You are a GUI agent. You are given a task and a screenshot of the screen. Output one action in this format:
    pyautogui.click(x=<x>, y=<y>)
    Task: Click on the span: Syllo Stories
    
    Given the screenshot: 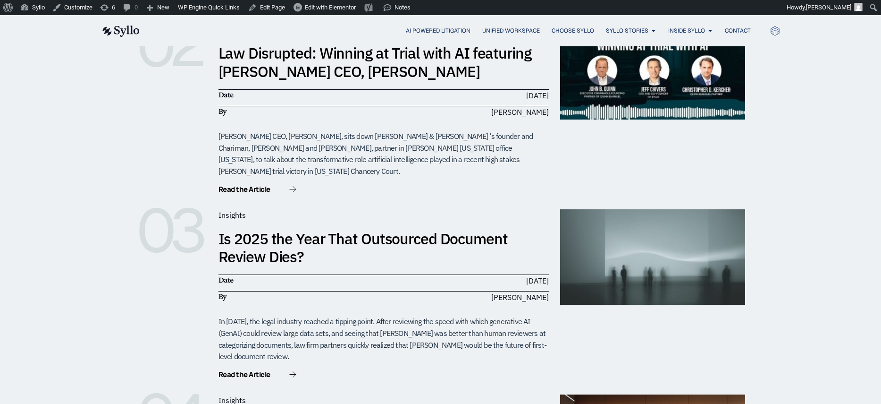 What is the action you would take?
    pyautogui.click(x=627, y=31)
    